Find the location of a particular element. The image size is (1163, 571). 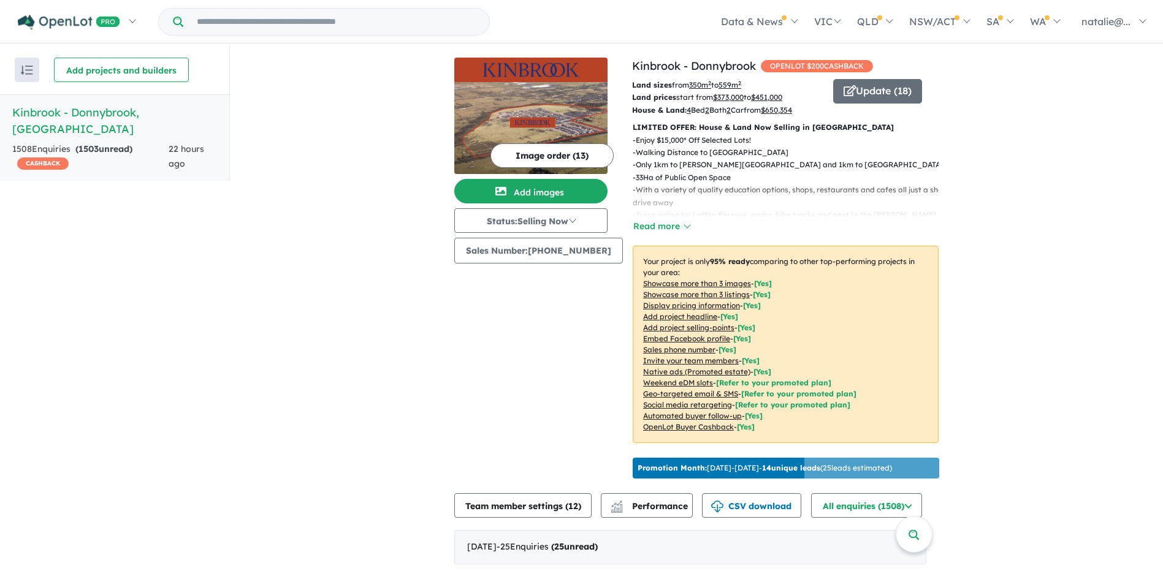

u: Embed Facebook profile is located at coordinates (687, 338).